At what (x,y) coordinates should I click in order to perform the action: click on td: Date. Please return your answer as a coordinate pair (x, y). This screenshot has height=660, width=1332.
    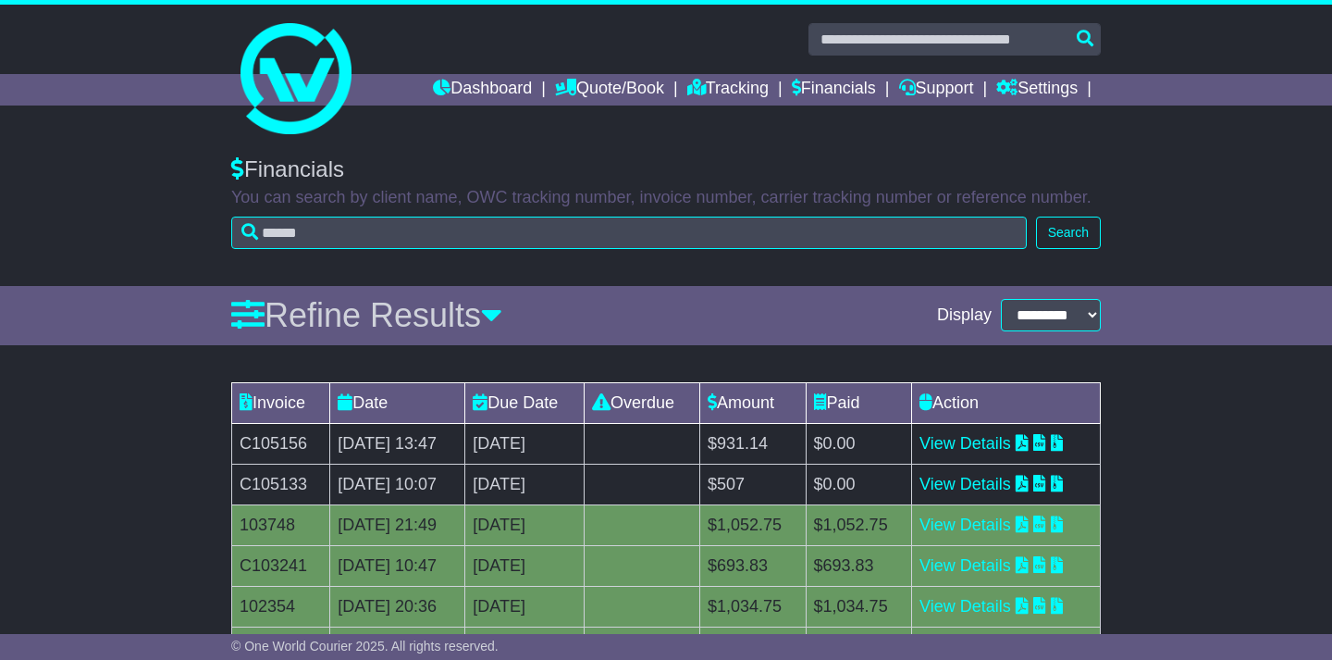
    Looking at the image, I should click on (398, 402).